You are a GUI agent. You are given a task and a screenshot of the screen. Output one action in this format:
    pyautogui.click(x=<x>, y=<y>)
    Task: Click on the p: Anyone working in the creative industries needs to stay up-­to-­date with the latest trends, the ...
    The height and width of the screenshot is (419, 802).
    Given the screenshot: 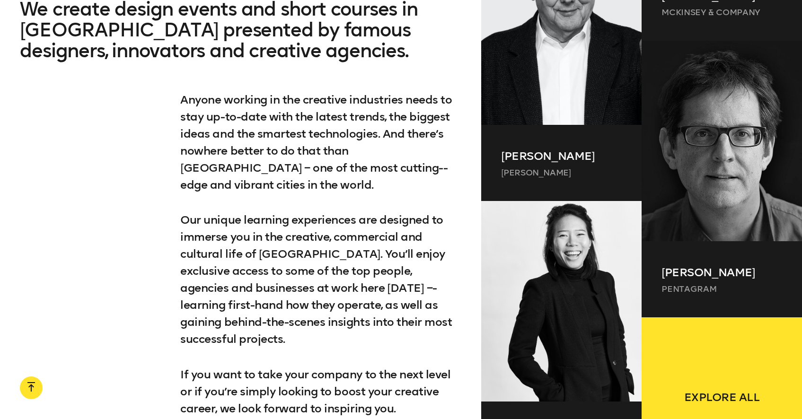 What is the action you would take?
    pyautogui.click(x=320, y=142)
    